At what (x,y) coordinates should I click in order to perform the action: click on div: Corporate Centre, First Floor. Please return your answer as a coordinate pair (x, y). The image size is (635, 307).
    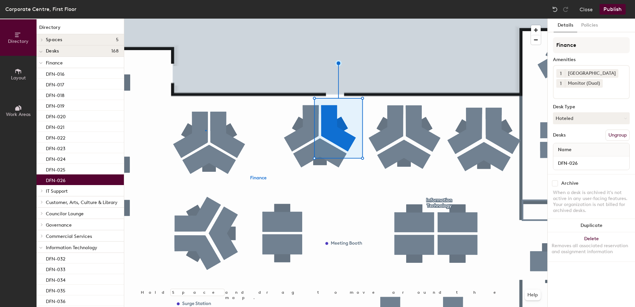
    Looking at the image, I should click on (41, 9).